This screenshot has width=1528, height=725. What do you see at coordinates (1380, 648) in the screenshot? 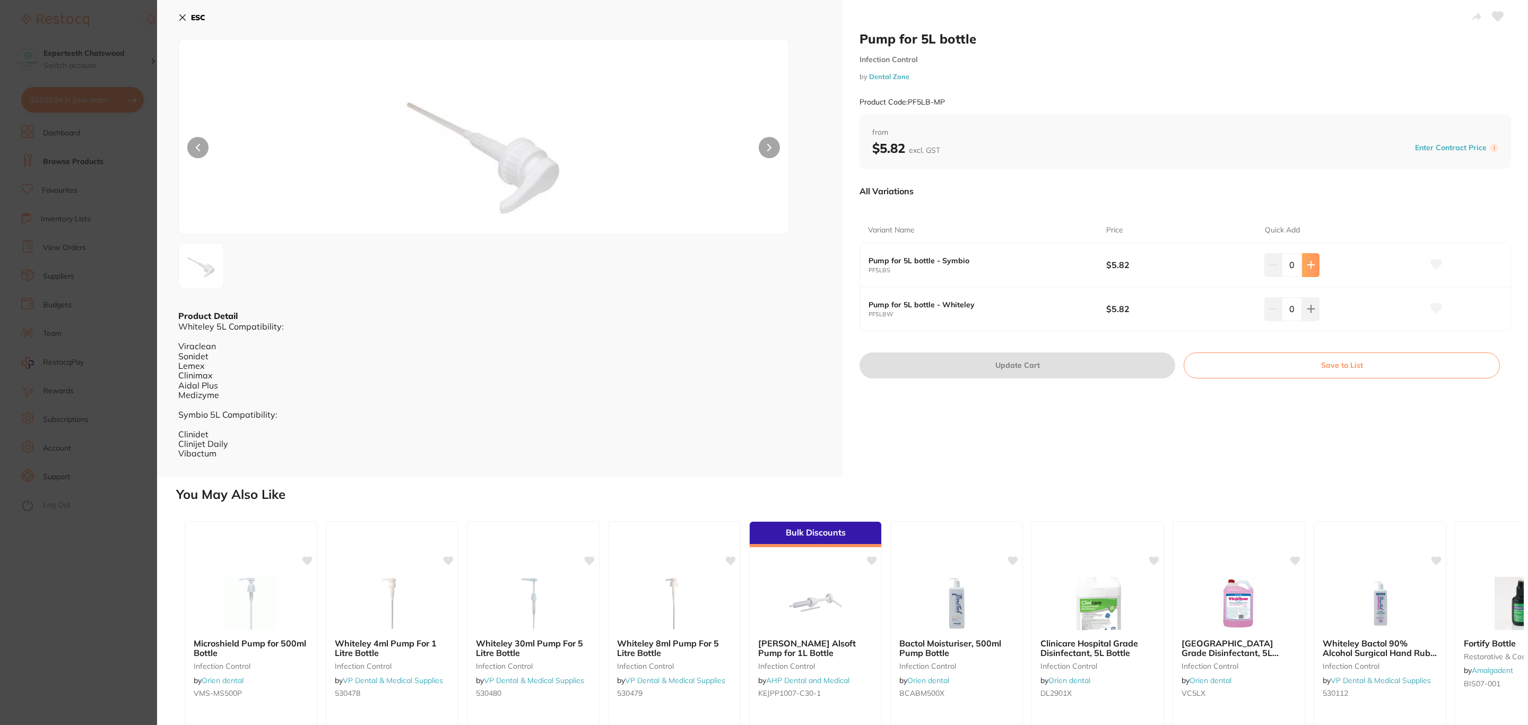
I see `b: Whiteley Bactol 90% Alcohol Surgical Hand Rub 500ml Pump Bottle` at bounding box center [1380, 648].